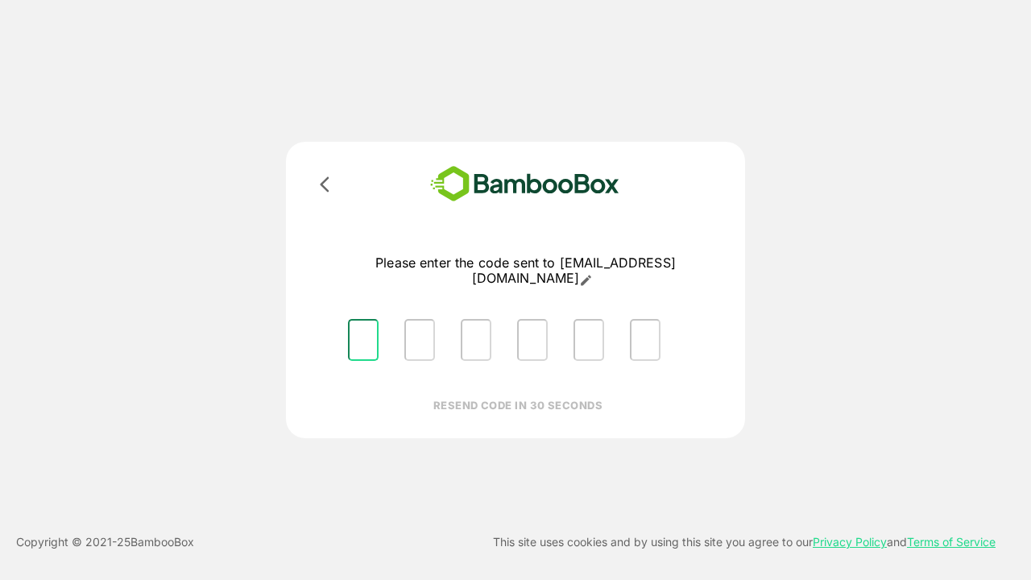  Describe the element at coordinates (476, 340) in the screenshot. I see `input: Please enter OTP character 3` at that location.